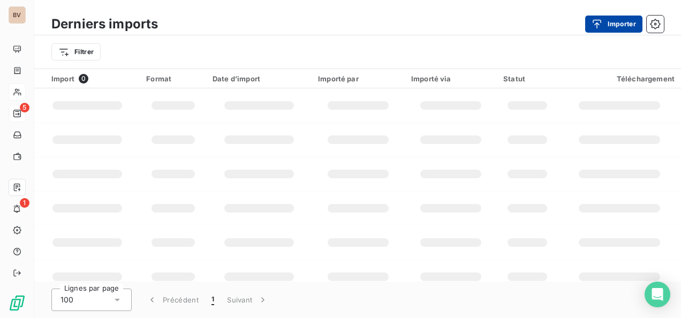 The height and width of the screenshot is (318, 681). I want to click on span: 0, so click(84, 79).